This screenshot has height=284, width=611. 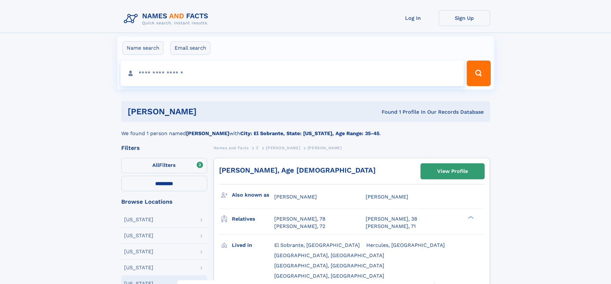 I want to click on div: View Profile, so click(x=452, y=172).